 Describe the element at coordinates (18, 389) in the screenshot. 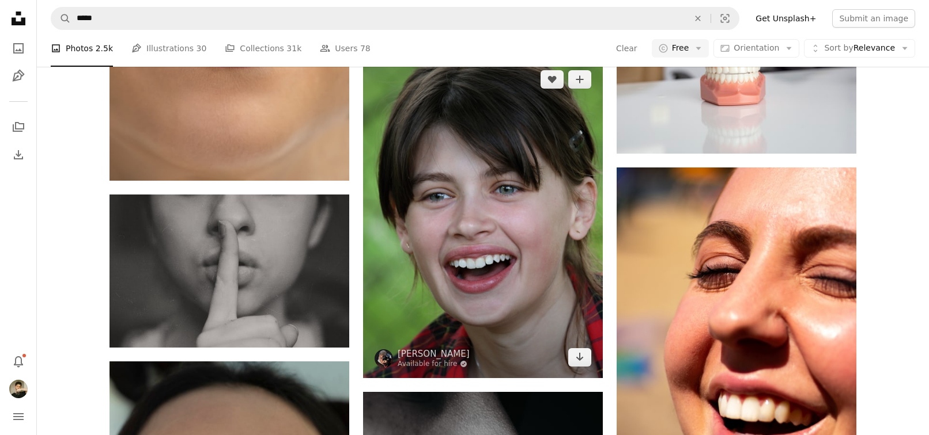

I see `img: Avatar of user Andre` at that location.